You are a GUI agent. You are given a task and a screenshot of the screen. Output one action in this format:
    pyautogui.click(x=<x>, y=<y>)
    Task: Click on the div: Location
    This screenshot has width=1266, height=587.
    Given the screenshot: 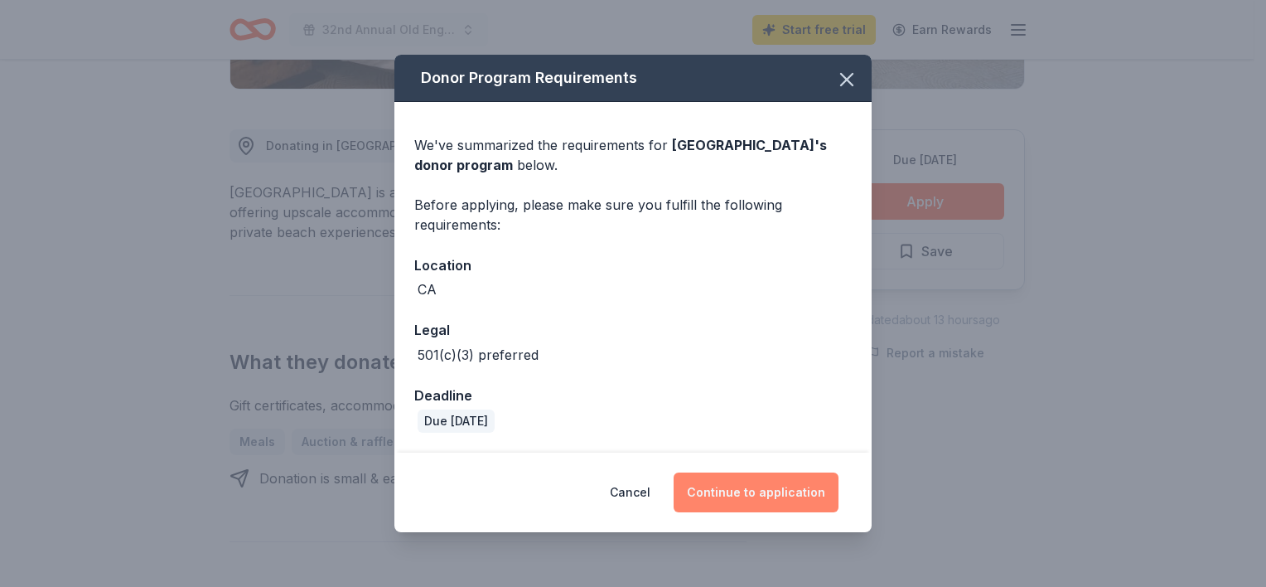 What is the action you would take?
    pyautogui.click(x=633, y=265)
    